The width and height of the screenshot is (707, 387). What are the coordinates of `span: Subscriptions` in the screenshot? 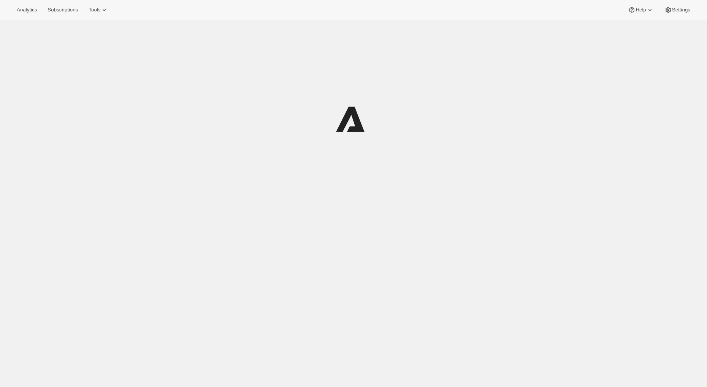 It's located at (63, 10).